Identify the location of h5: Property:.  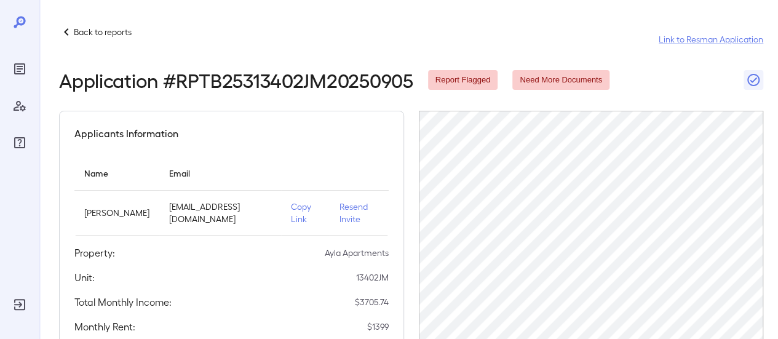
(95, 253).